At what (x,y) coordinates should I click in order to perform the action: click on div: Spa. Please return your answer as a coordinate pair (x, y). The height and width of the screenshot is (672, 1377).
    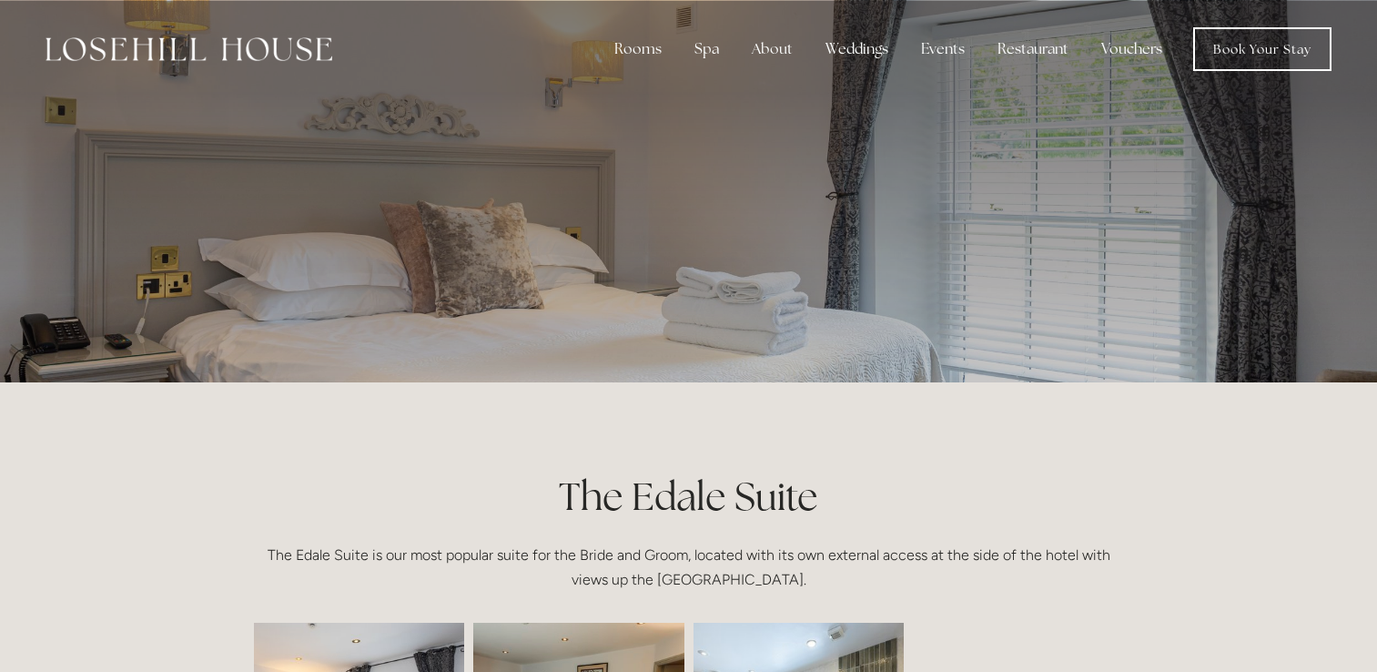
    Looking at the image, I should click on (706, 49).